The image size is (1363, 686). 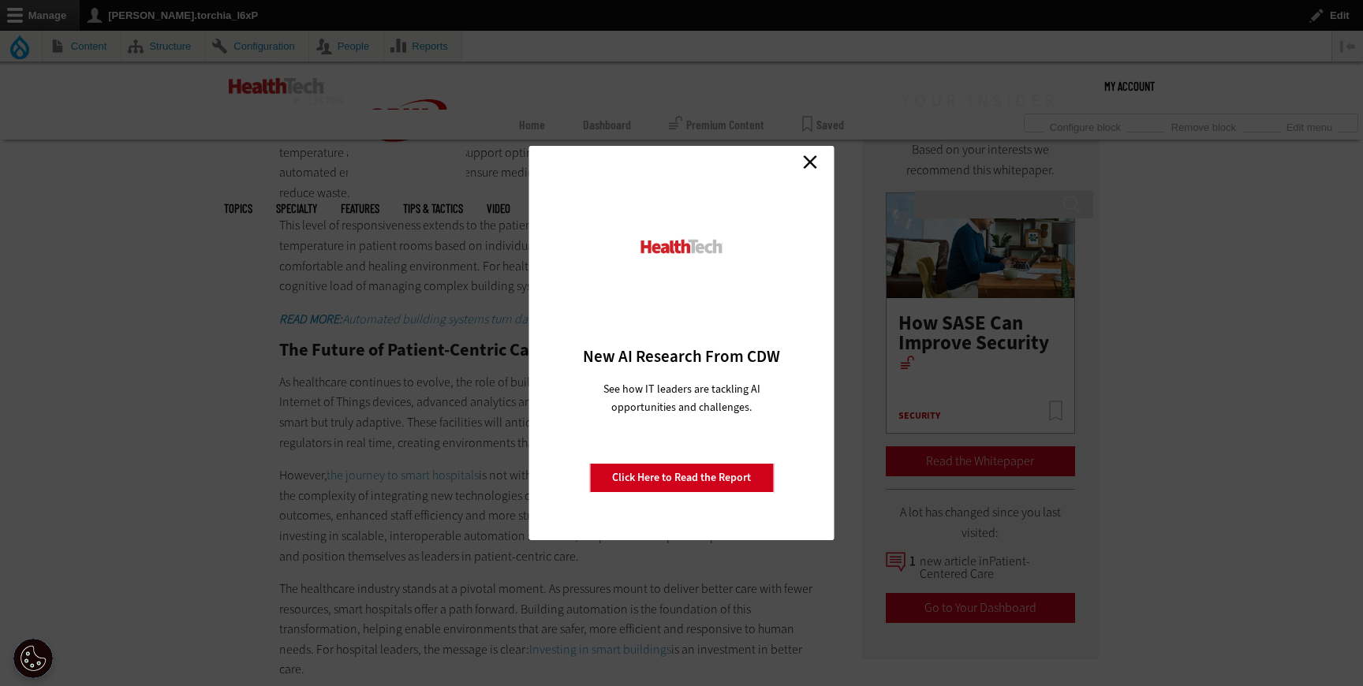 I want to click on img: HealthTech_0_0.png, so click(x=682, y=246).